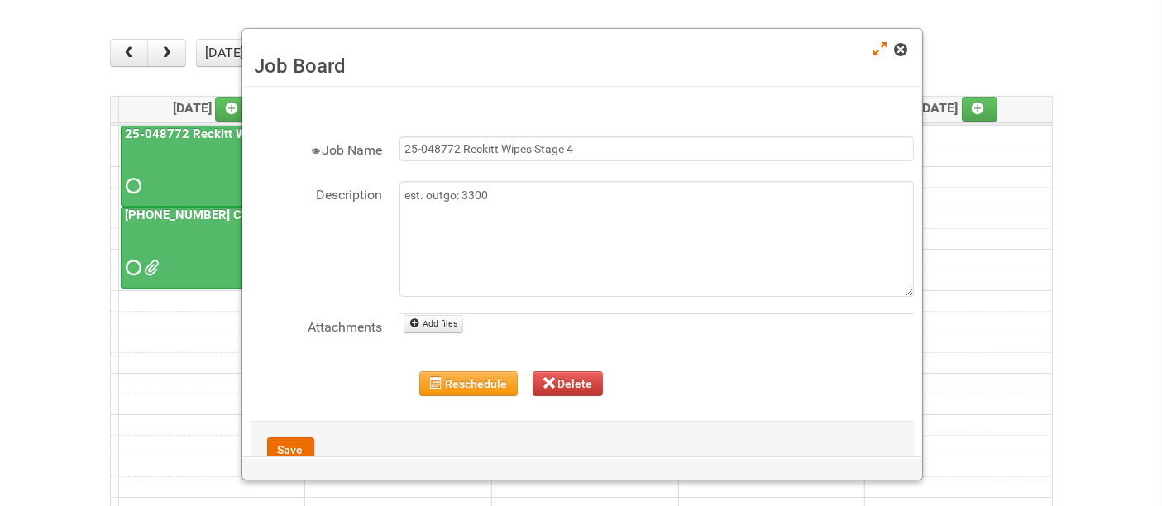 This screenshot has height=506, width=1162. What do you see at coordinates (657, 239) in the screenshot?
I see `textarea: est. outgo: 3300` at bounding box center [657, 239].